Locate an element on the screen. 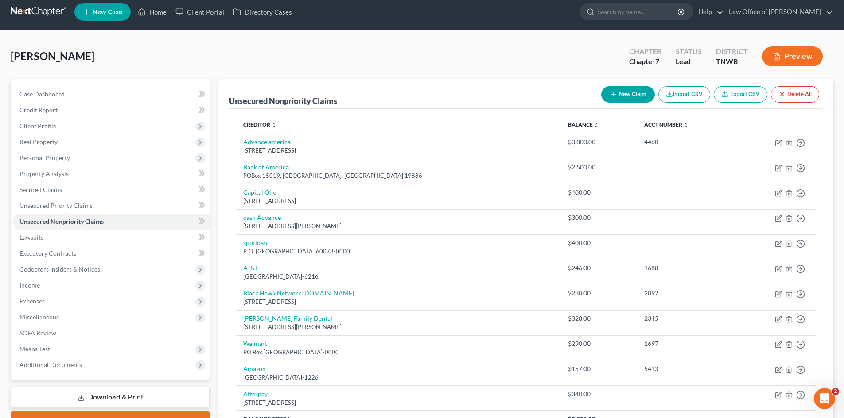  a: Download & Print is located at coordinates (110, 398).